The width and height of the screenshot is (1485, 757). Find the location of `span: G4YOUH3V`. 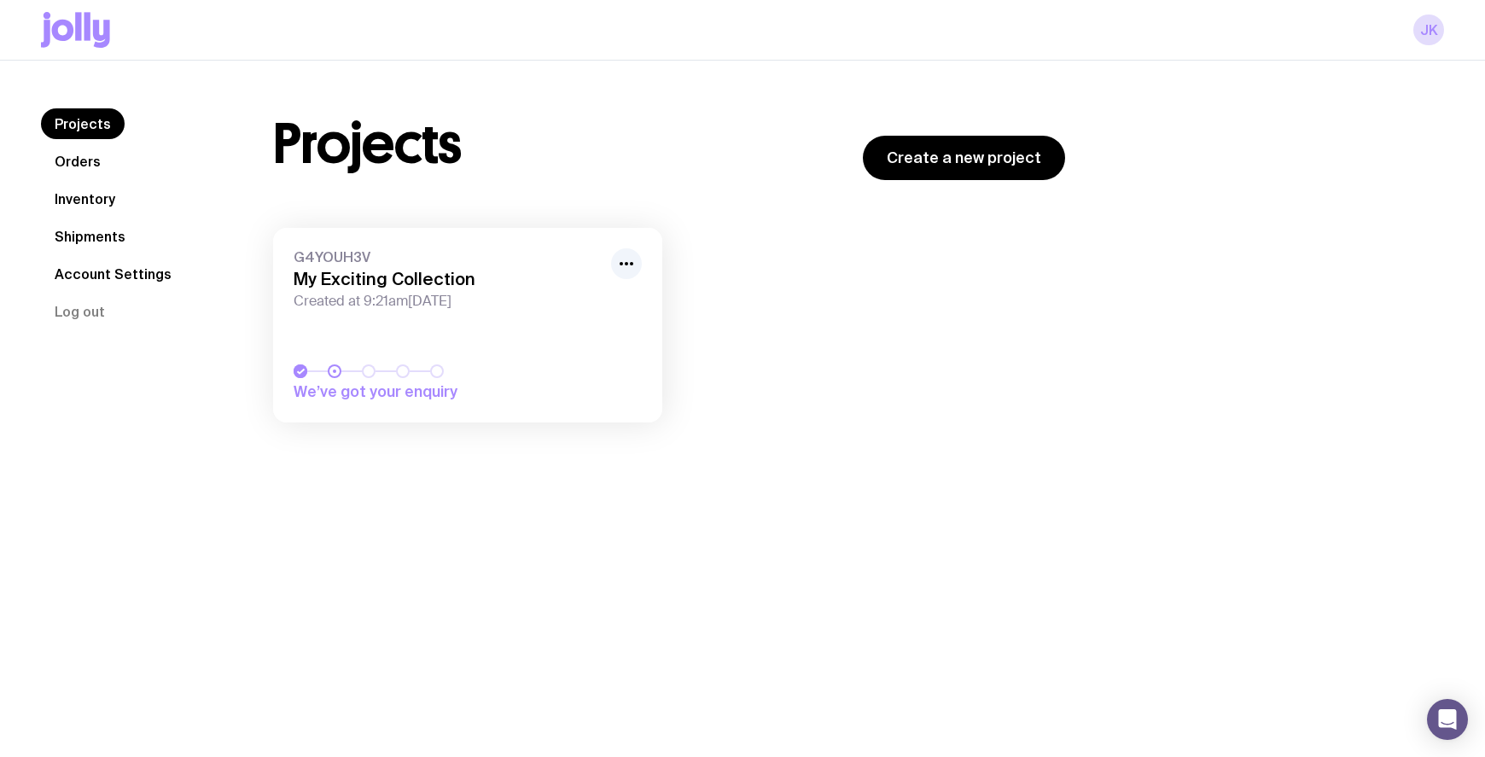

span: G4YOUH3V is located at coordinates (447, 257).